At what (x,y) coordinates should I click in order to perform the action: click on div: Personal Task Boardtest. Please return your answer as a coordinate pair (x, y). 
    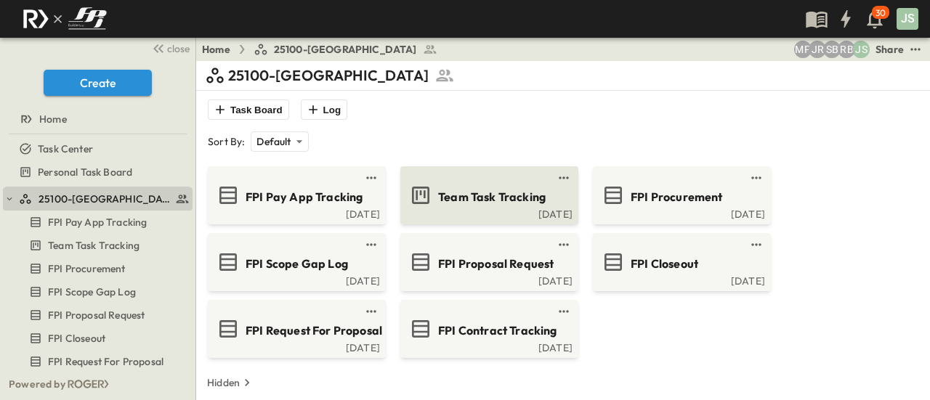
    Looking at the image, I should click on (97, 172).